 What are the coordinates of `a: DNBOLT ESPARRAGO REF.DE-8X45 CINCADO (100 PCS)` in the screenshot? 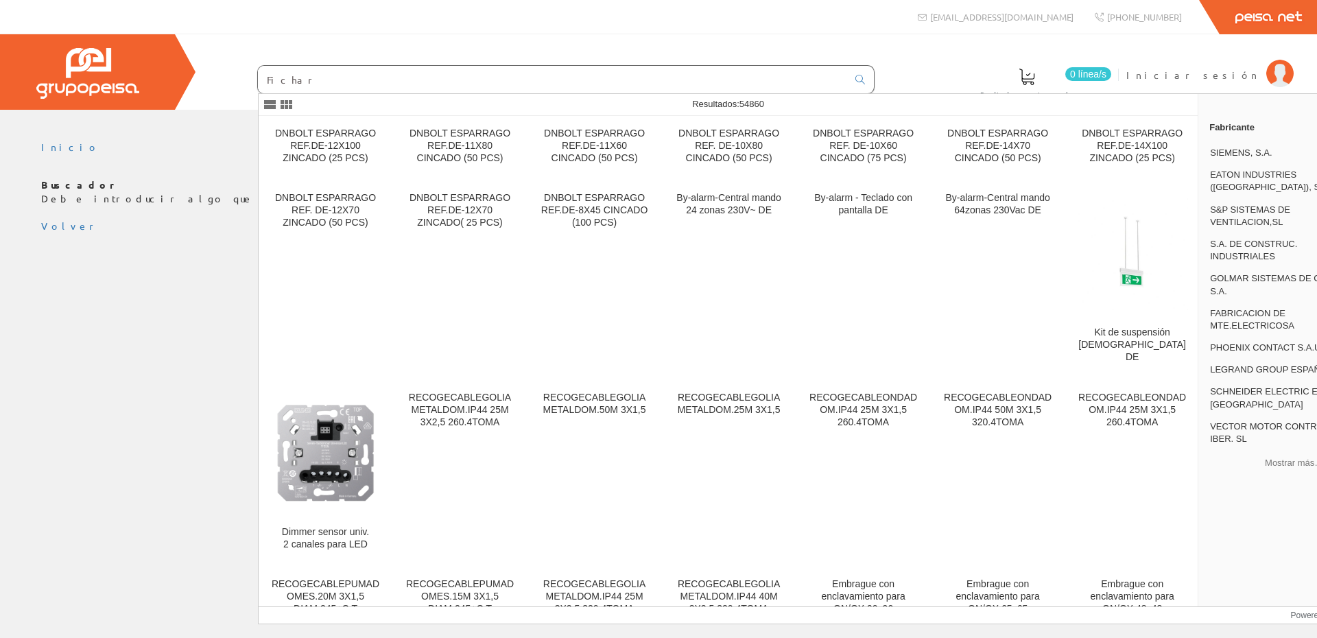 It's located at (594, 280).